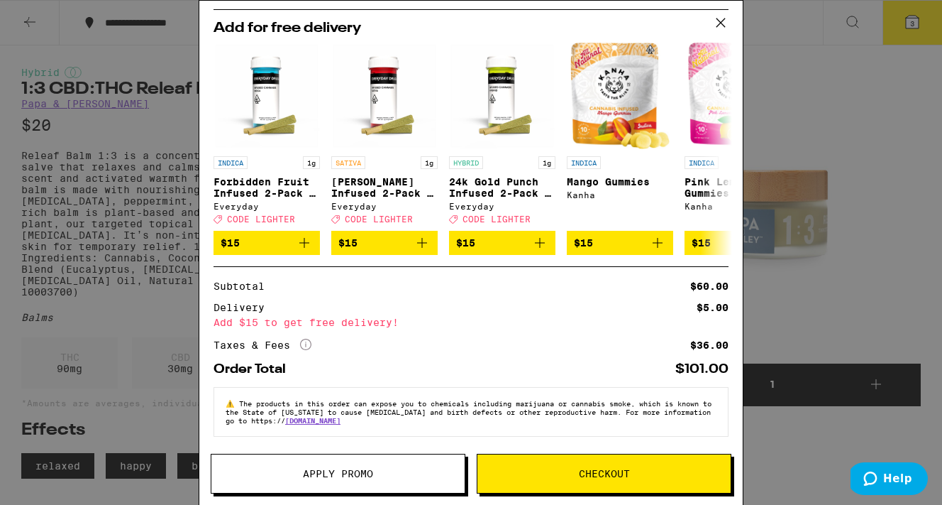 This screenshot has height=505, width=942. Describe the element at coordinates (338, 473) in the screenshot. I see `span: Apply Promo` at that location.